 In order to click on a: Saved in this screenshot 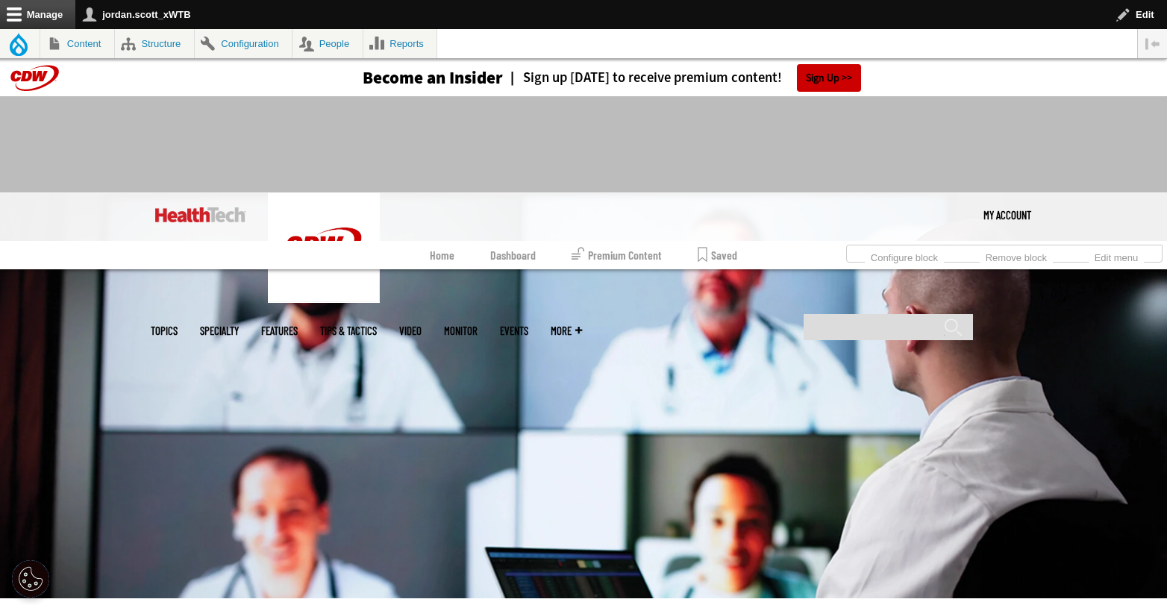, I will do `click(717, 255)`.